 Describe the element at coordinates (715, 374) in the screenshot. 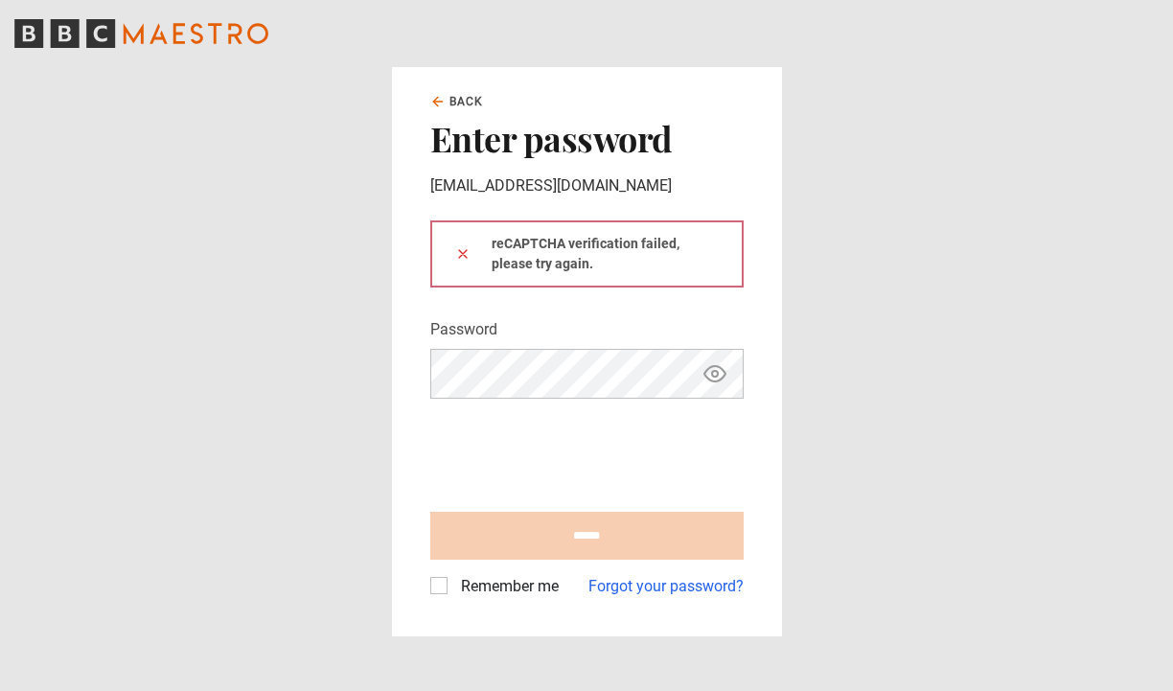

I see `button: Show password` at that location.